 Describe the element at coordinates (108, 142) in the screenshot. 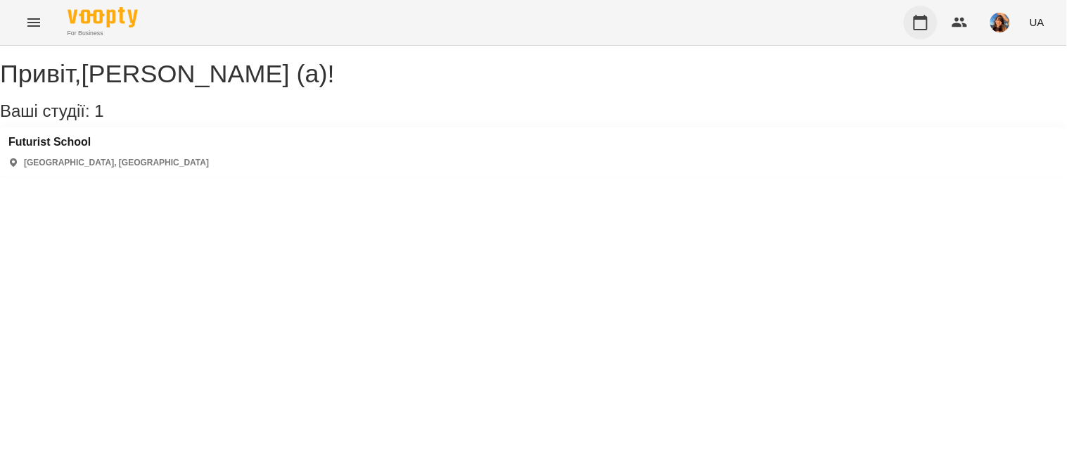

I see `a: Futurist School` at that location.